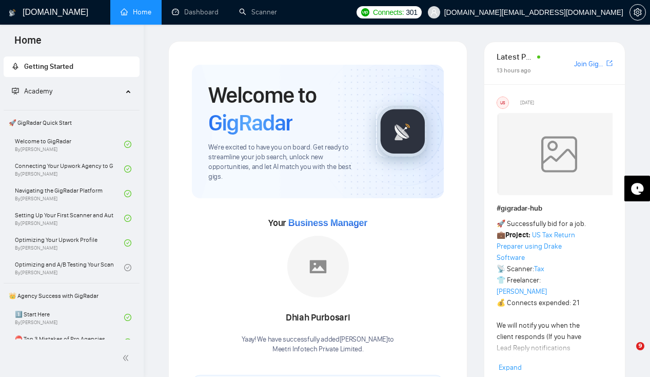 The width and height of the screenshot is (650, 377). Describe the element at coordinates (514, 70) in the screenshot. I see `span: 13 hours ago` at that location.